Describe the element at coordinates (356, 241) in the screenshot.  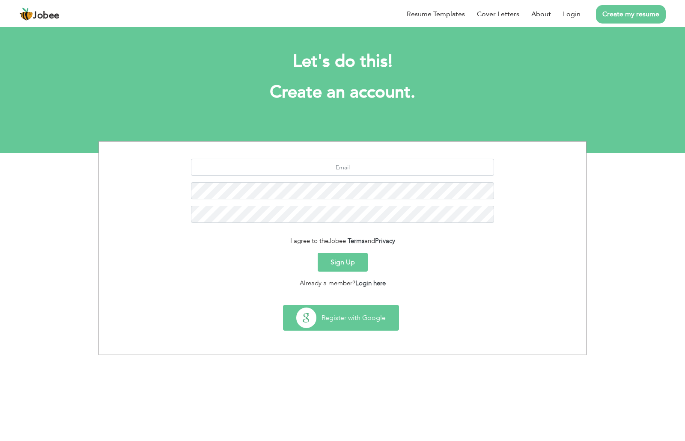
I see `a: Terms` at that location.